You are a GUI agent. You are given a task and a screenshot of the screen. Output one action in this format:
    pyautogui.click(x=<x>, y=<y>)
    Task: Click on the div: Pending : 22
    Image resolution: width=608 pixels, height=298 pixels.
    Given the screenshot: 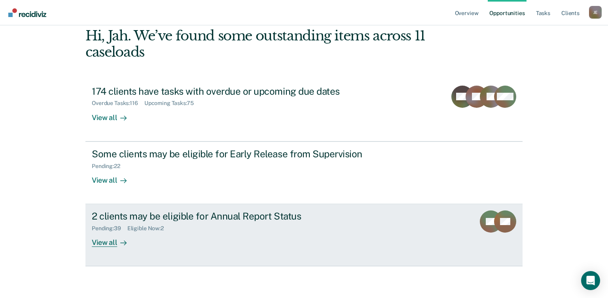 What is the action you would take?
    pyautogui.click(x=109, y=166)
    